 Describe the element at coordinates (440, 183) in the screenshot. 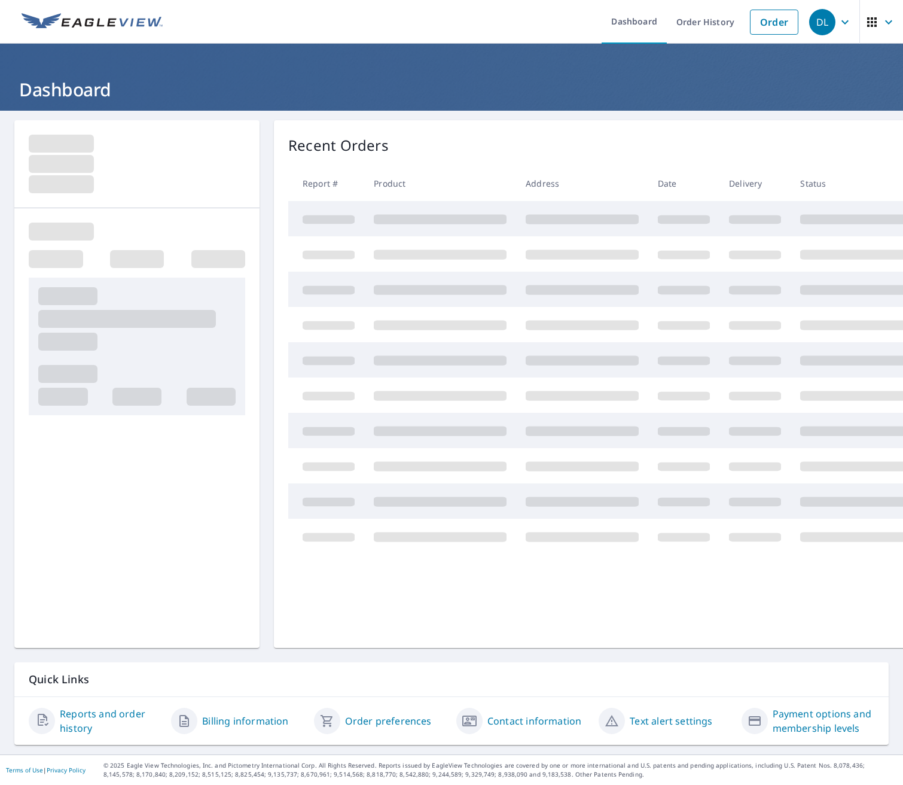

I see `th: Product` at that location.